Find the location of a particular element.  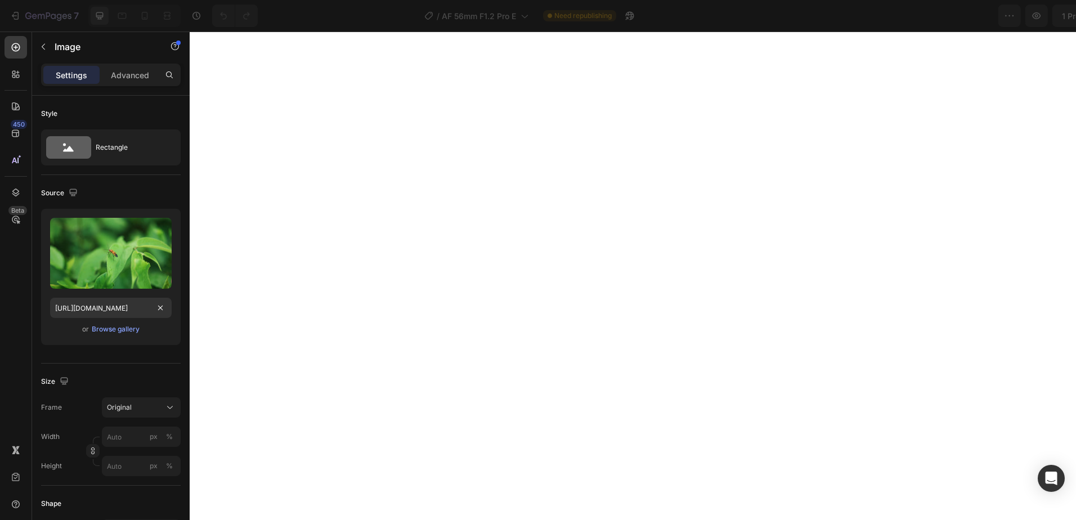

div: 450 is located at coordinates (19, 124).